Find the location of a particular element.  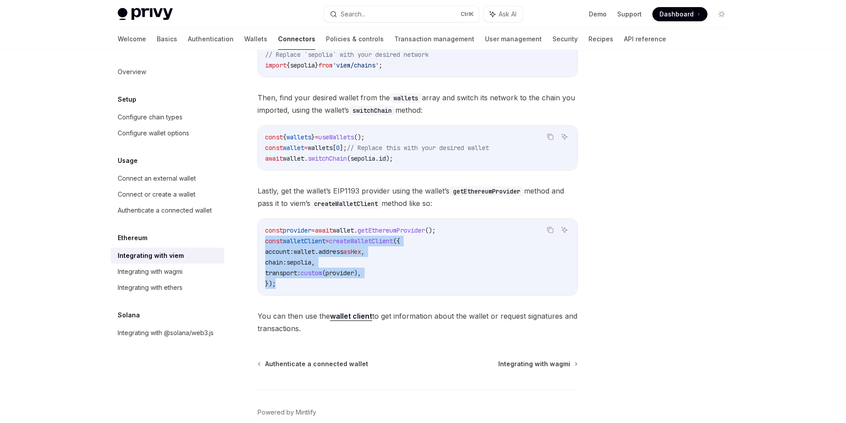

a: Security is located at coordinates (565, 39).